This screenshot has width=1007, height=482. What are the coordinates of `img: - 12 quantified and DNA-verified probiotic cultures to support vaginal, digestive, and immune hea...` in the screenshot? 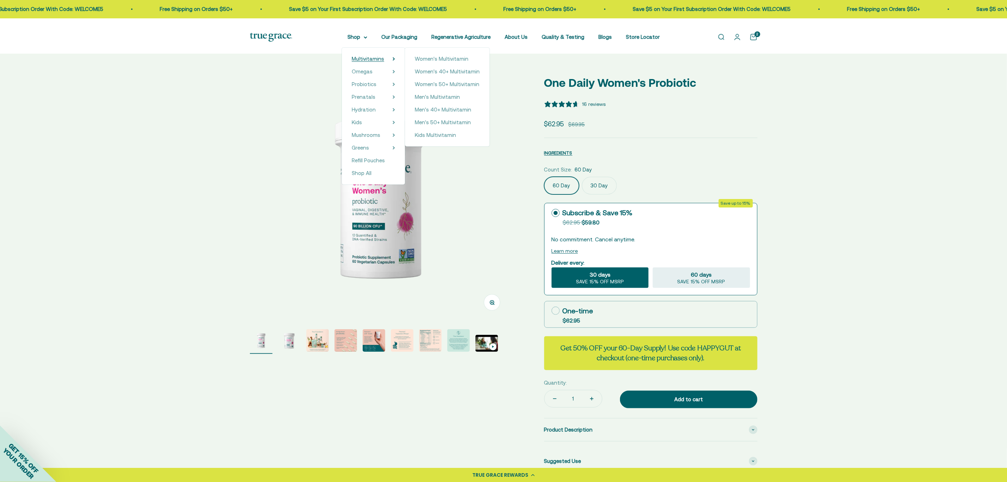 It's located at (346, 340).